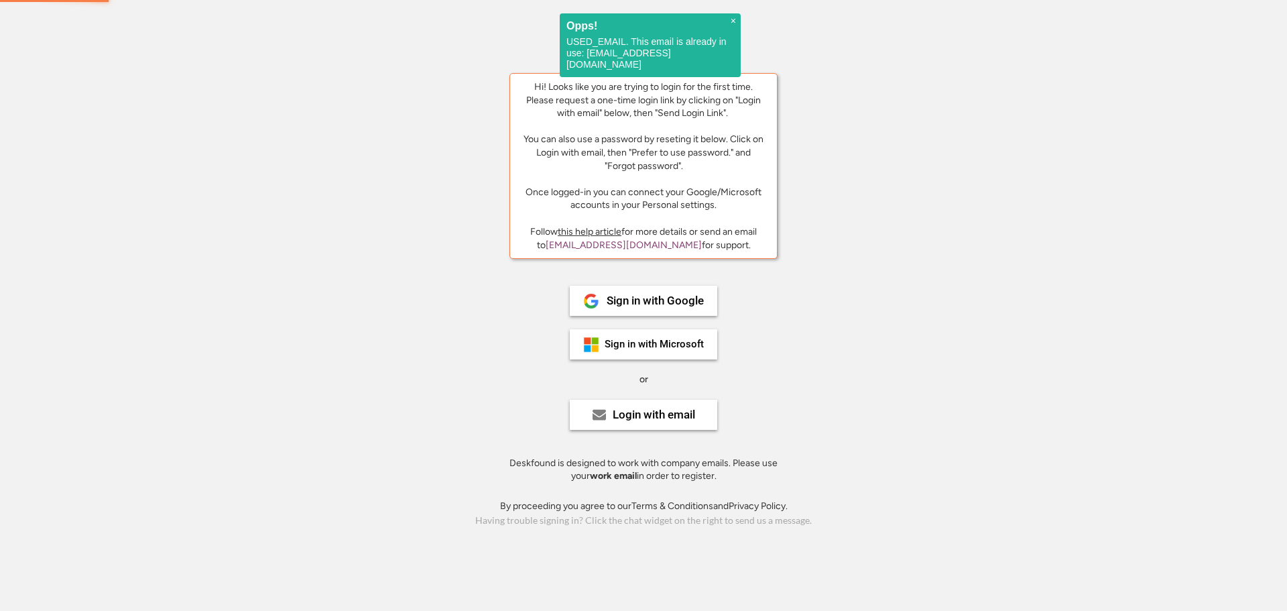  What do you see at coordinates (758, 505) in the screenshot?
I see `a: Privacy Policy.` at bounding box center [758, 505].